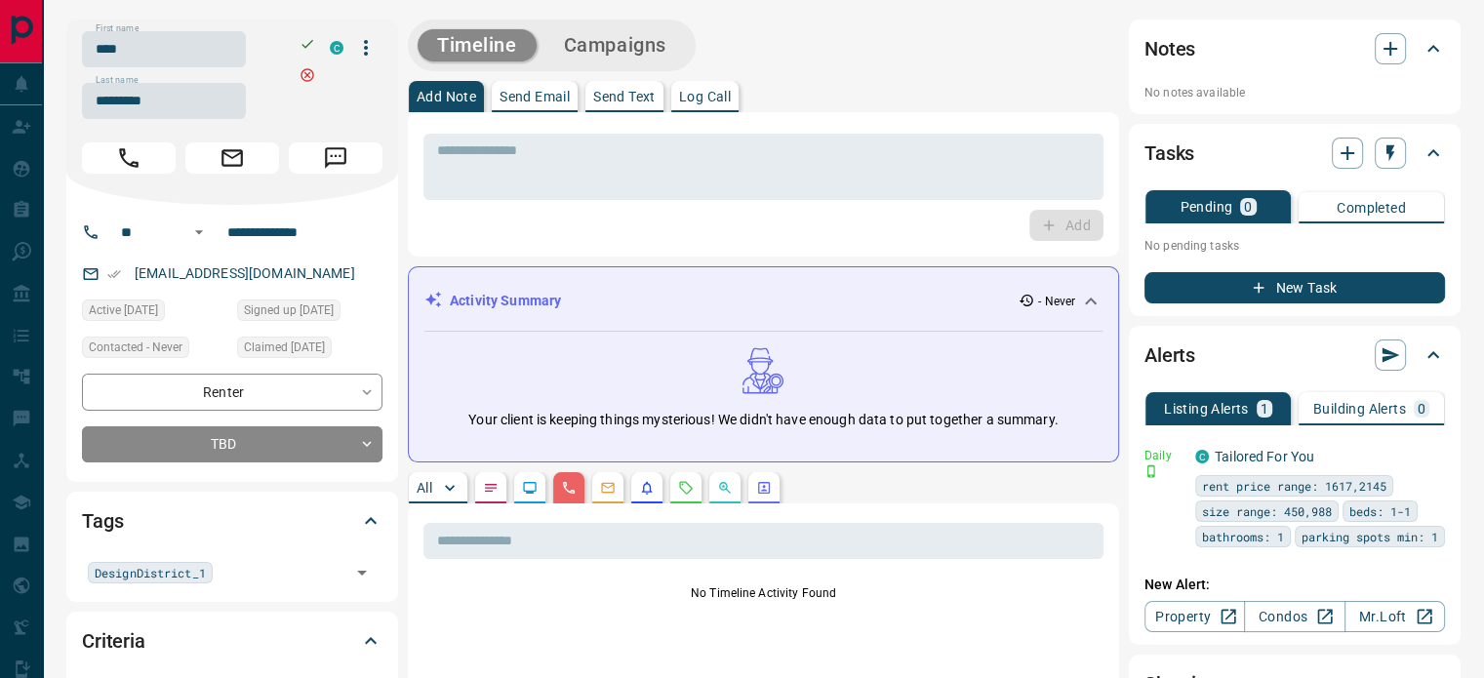  I want to click on button: New Task, so click(1295, 288).